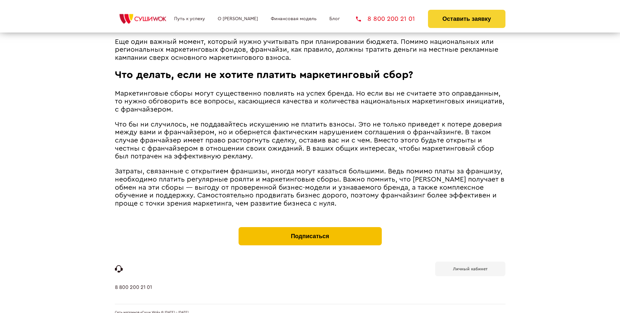  I want to click on b: Личный кабинет, so click(471, 269).